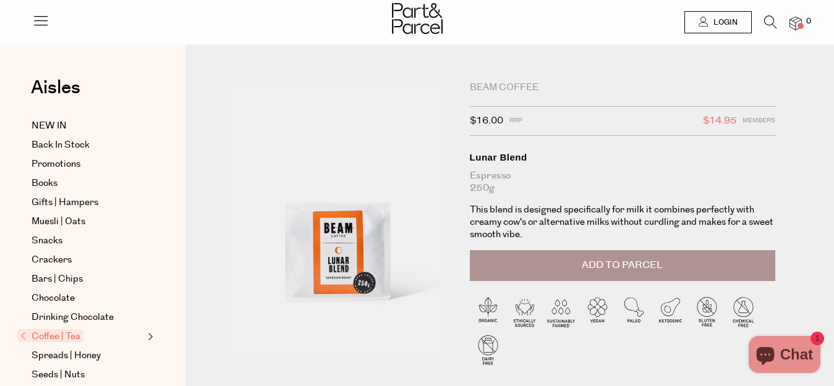 This screenshot has height=386, width=834. I want to click on a: Aisles, so click(56, 94).